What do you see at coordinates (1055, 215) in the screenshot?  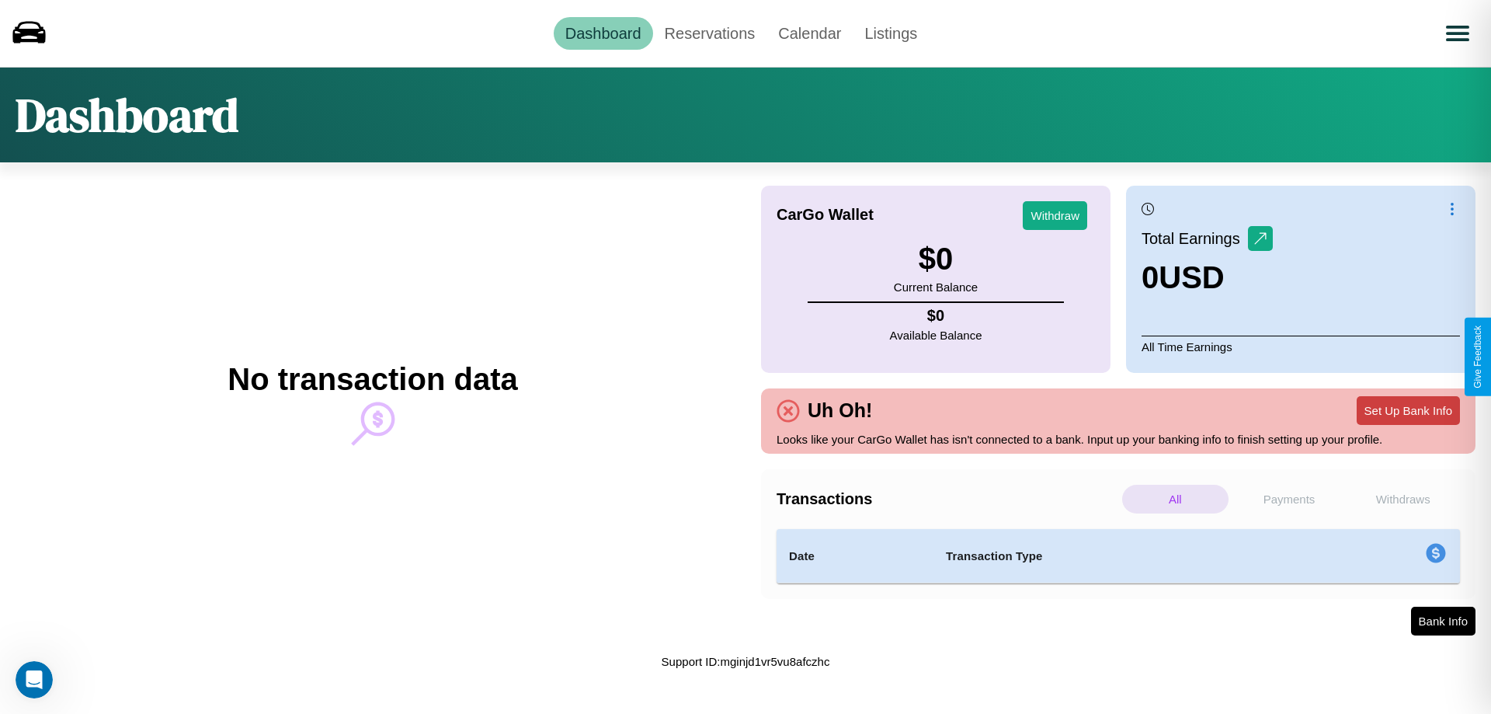 I see `button: Withdraw` at bounding box center [1055, 215].